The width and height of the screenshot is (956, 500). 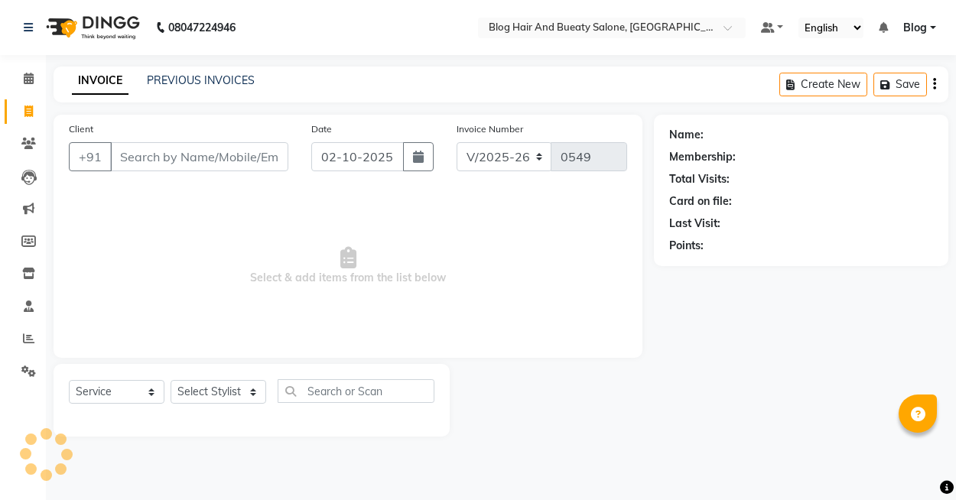 I want to click on b: 08047224946, so click(x=202, y=28).